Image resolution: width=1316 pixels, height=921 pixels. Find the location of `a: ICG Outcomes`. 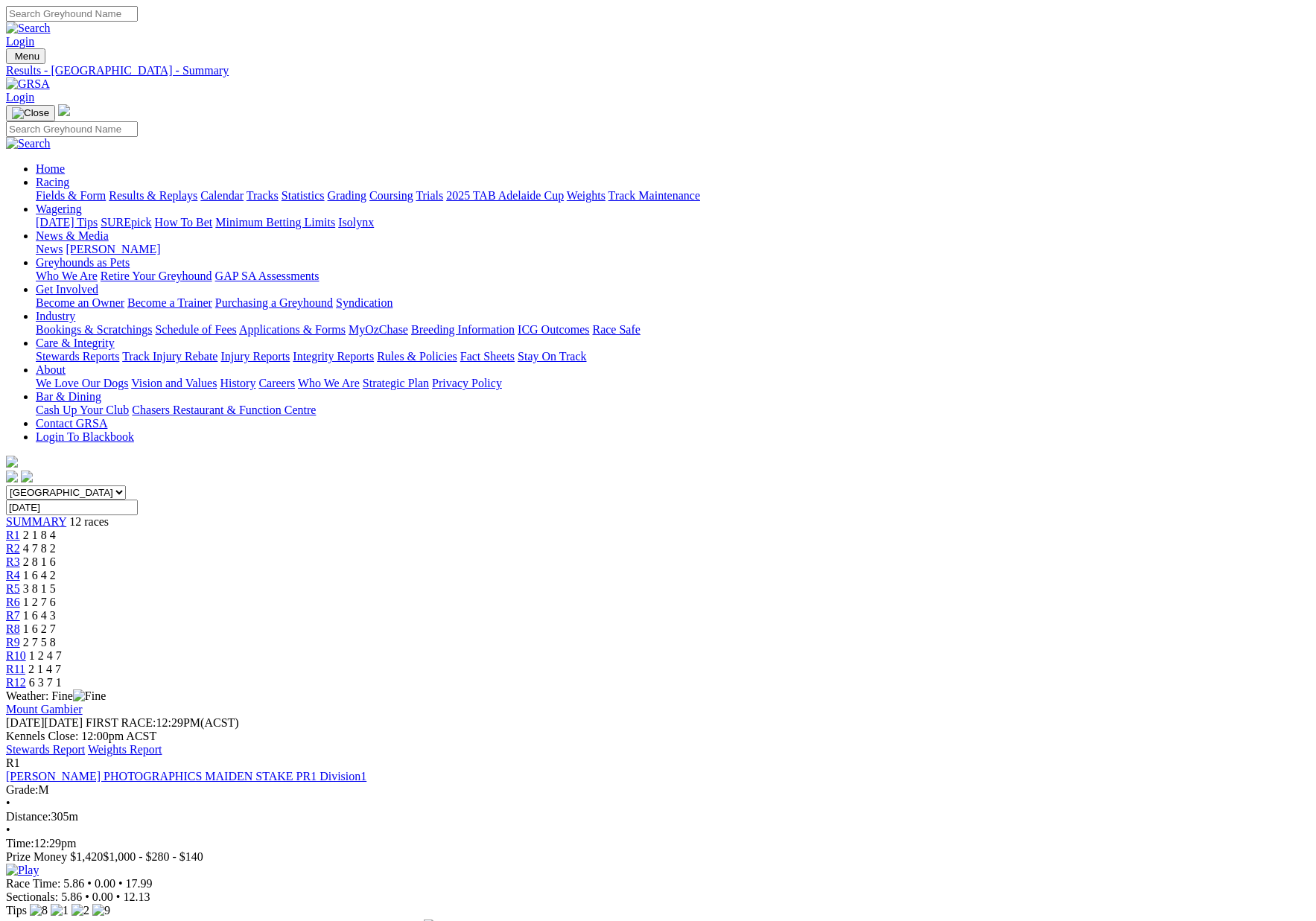

a: ICG Outcomes is located at coordinates (553, 330).